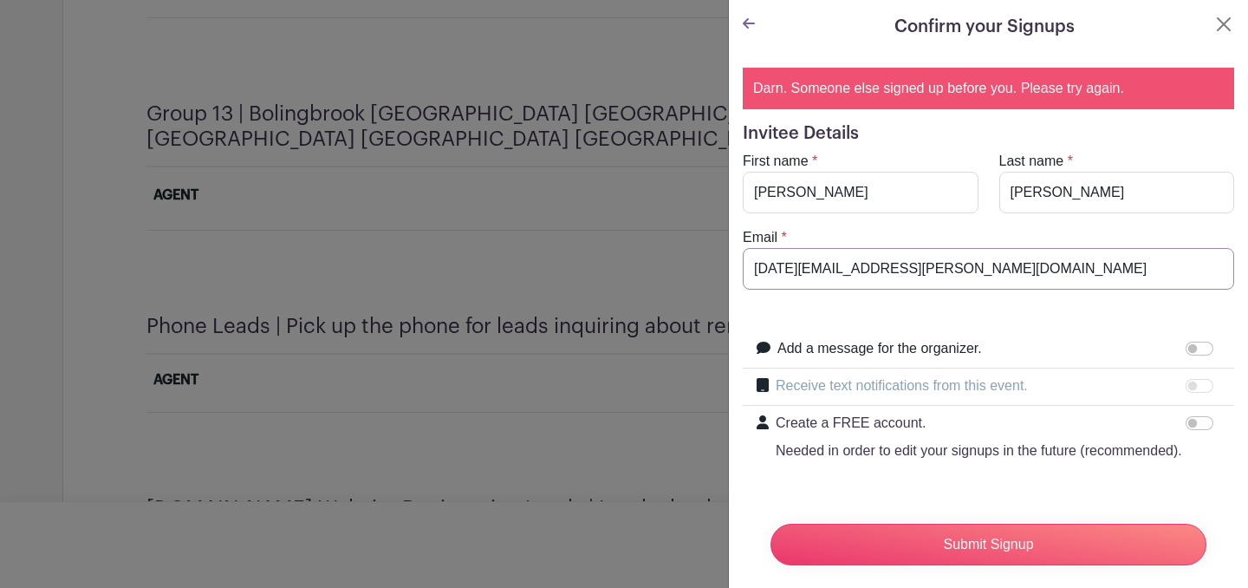 The image size is (1248, 588). I want to click on label: Last name, so click(1031, 161).